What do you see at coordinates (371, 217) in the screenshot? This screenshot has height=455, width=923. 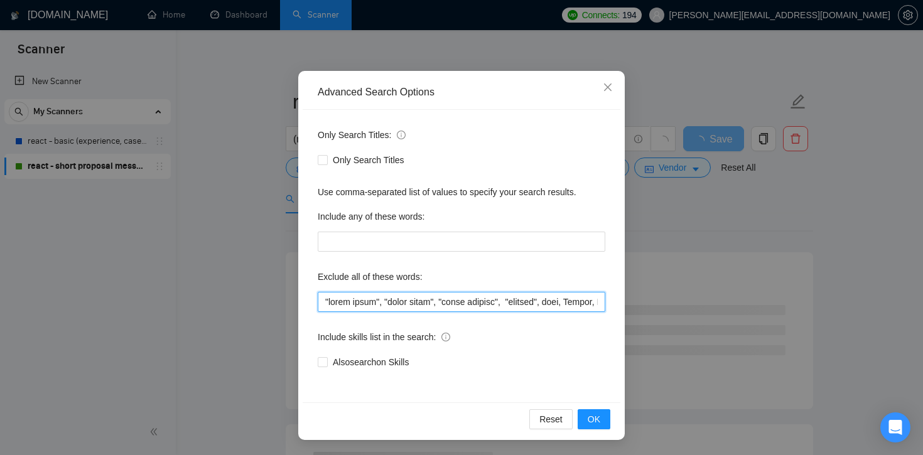 I see `label: Include any of these words:` at bounding box center [371, 217].